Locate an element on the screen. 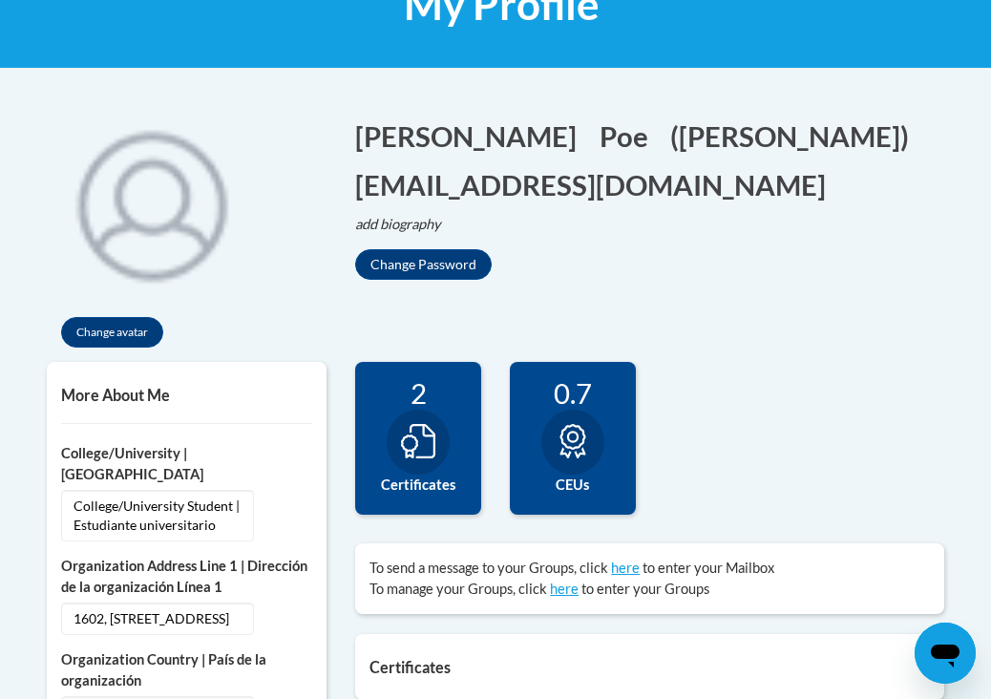 This screenshot has width=991, height=699. span: to enter your Mailbox is located at coordinates (709, 567).